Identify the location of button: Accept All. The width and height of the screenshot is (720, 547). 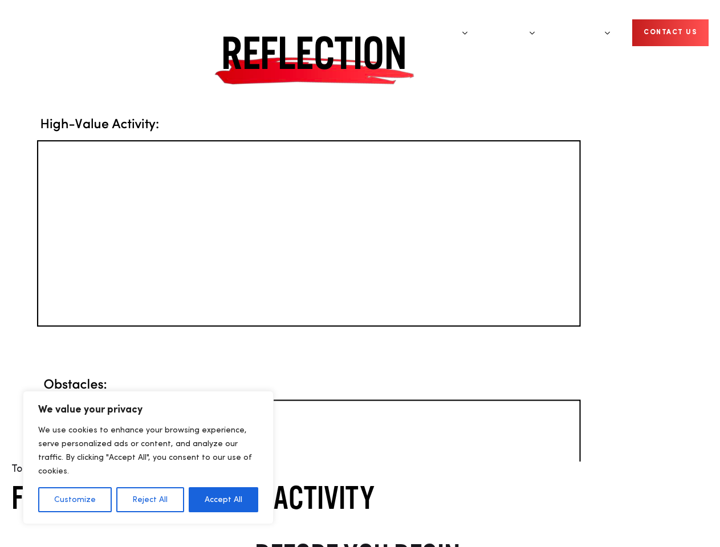
(223, 500).